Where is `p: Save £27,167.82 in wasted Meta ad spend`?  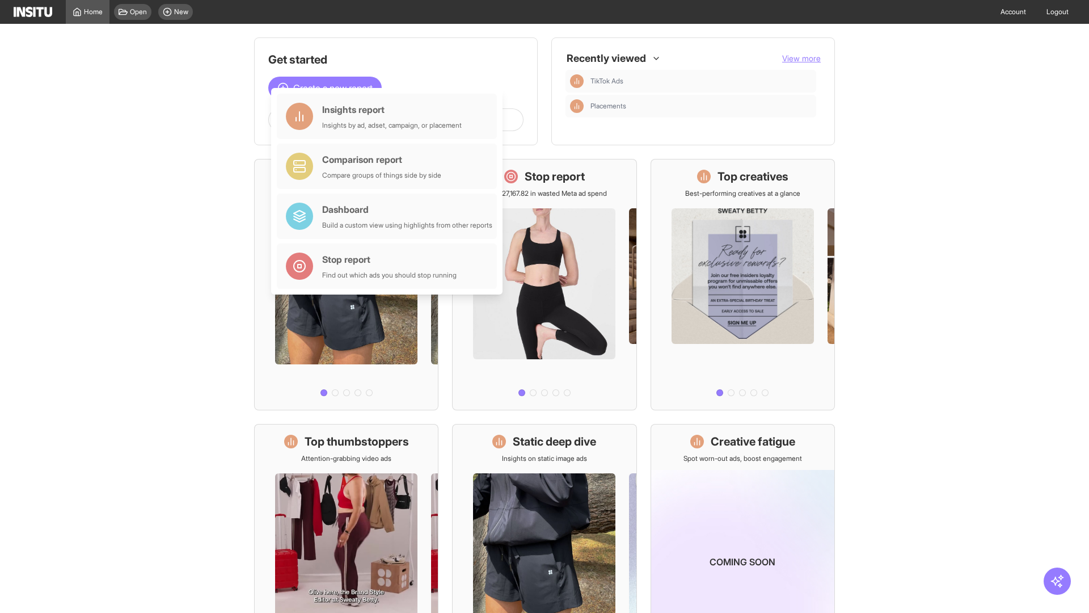 p: Save £27,167.82 in wasted Meta ad spend is located at coordinates (544, 193).